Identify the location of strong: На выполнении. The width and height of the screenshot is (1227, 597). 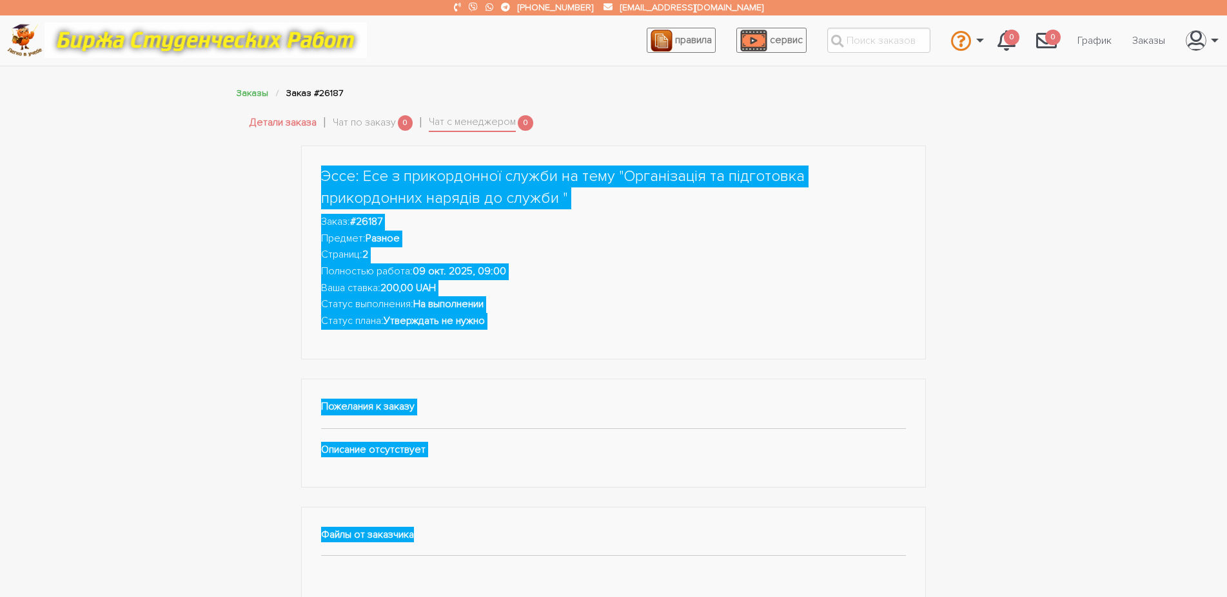
(448, 304).